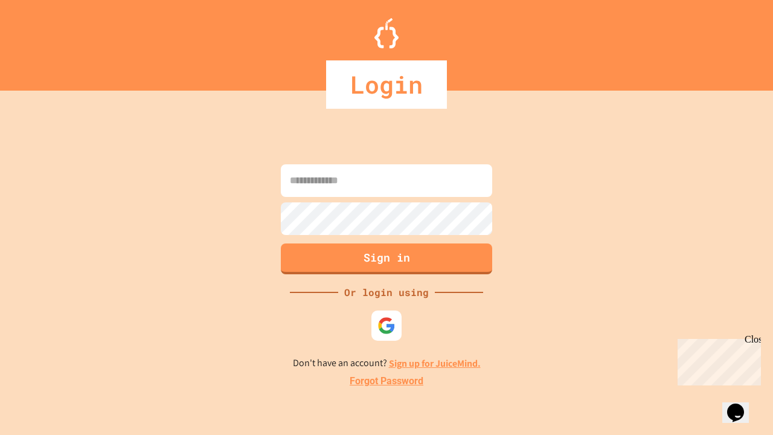 The image size is (773, 435). I want to click on img: google-icon.svg, so click(387, 326).